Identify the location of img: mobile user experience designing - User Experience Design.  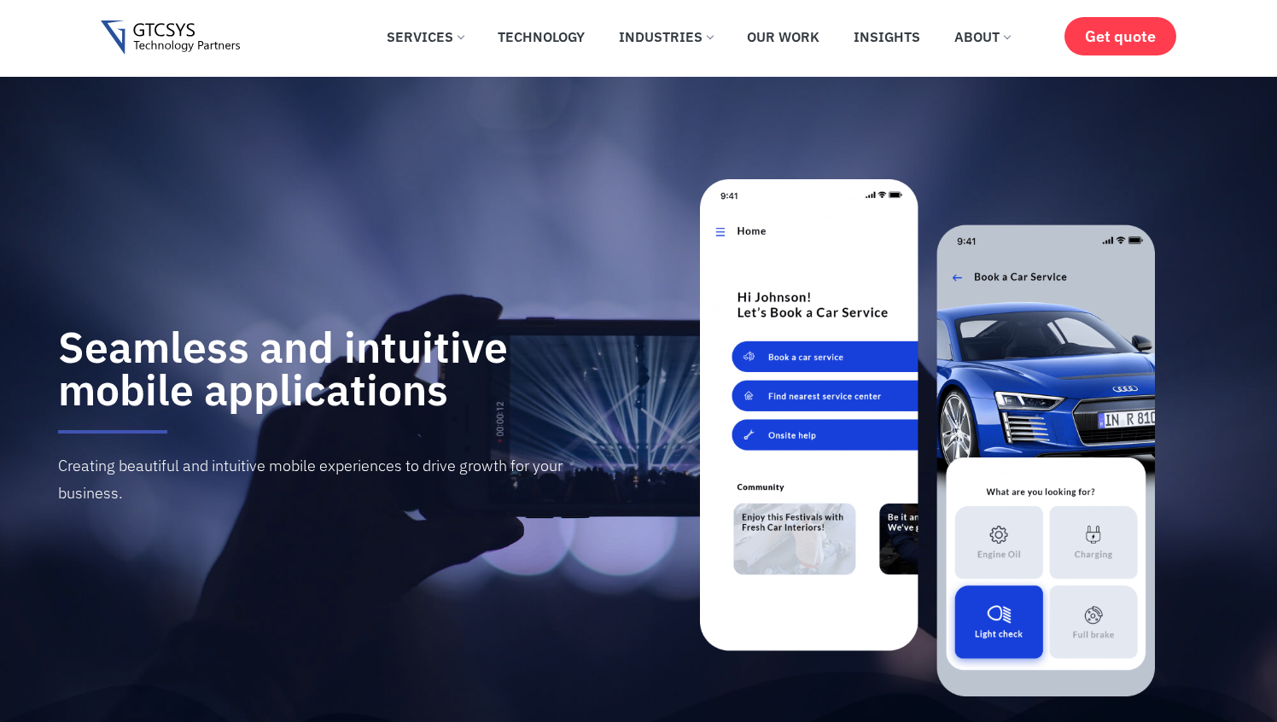
(927, 438).